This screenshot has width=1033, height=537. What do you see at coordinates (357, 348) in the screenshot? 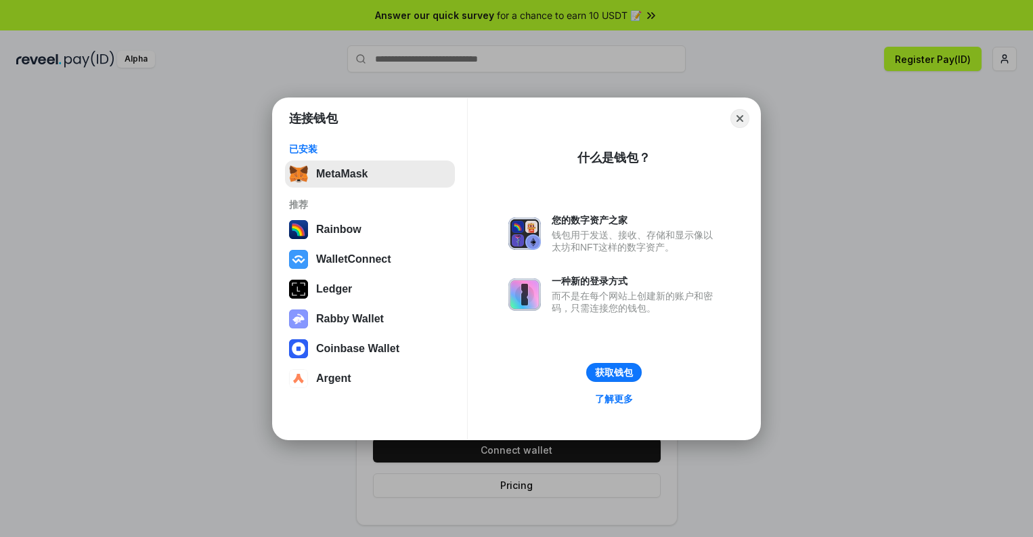
I see `div: Coinbase Wallet` at bounding box center [357, 348].